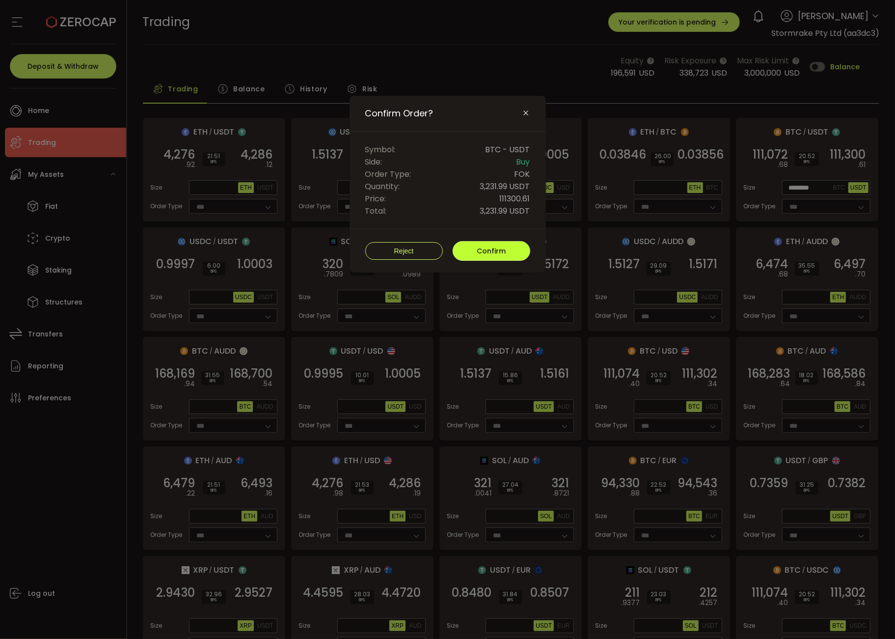 This screenshot has height=639, width=895. Describe the element at coordinates (837, 586) in the screenshot. I see `div: Chat Widget` at that location.